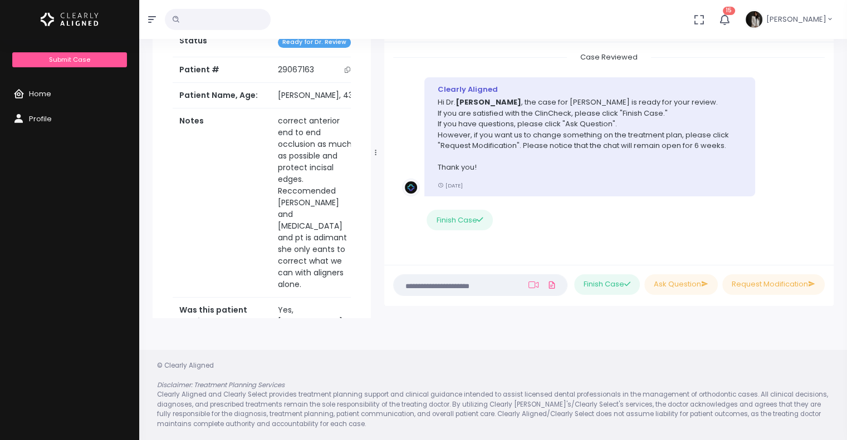 The width and height of the screenshot is (847, 440). What do you see at coordinates (608, 57) in the screenshot?
I see `span: Case Reviewed` at bounding box center [608, 57].